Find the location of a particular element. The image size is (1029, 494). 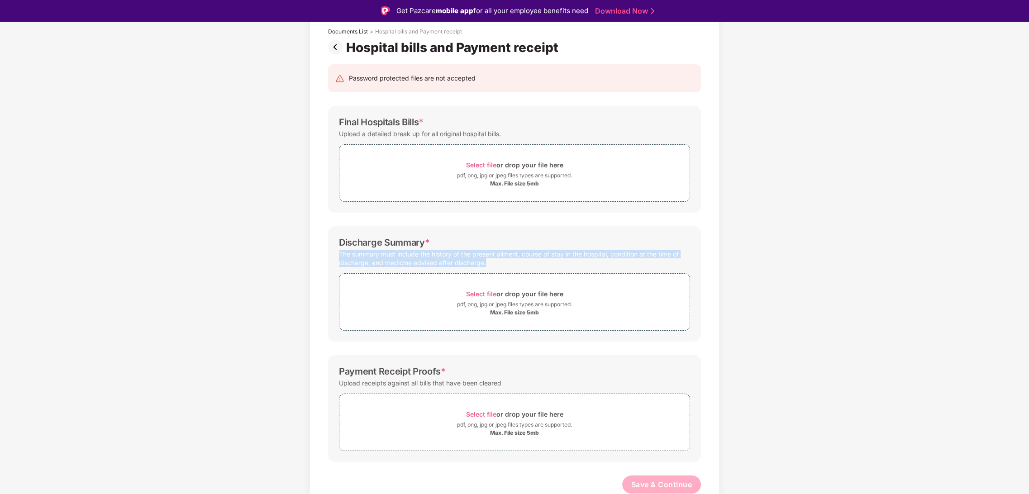

div: Get Pazcare for all your employee benefits need is located at coordinates (492, 11).